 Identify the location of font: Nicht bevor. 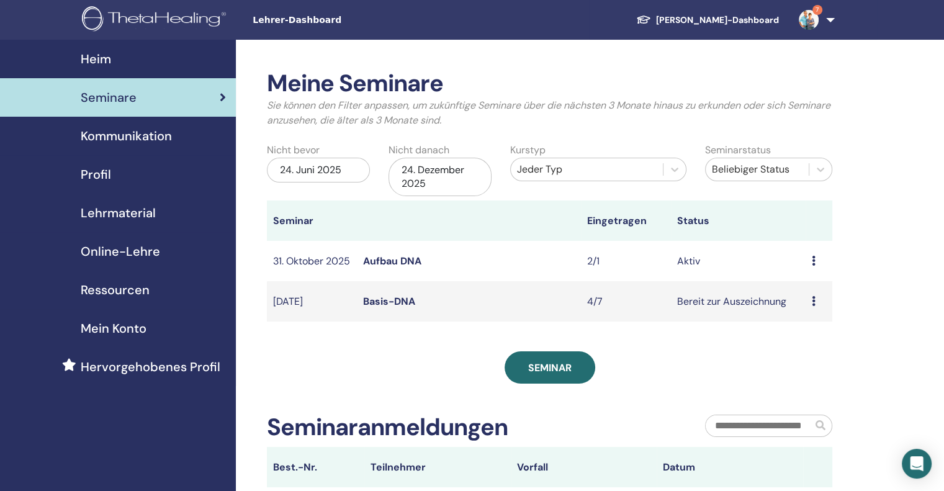
(293, 150).